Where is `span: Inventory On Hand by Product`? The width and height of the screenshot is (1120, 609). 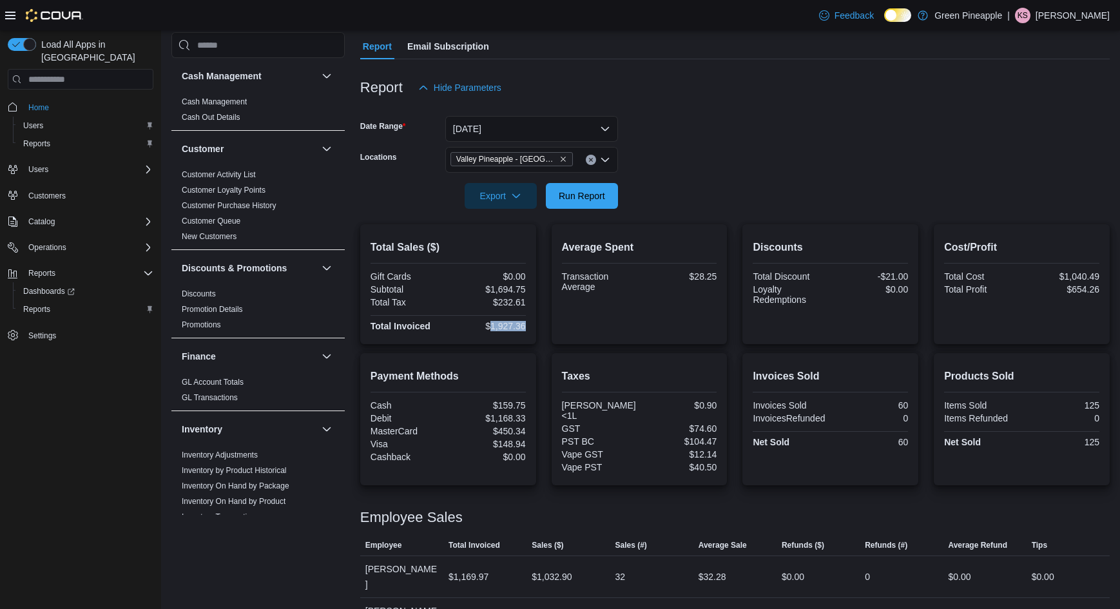
span: Inventory On Hand by Product is located at coordinates (233, 501).